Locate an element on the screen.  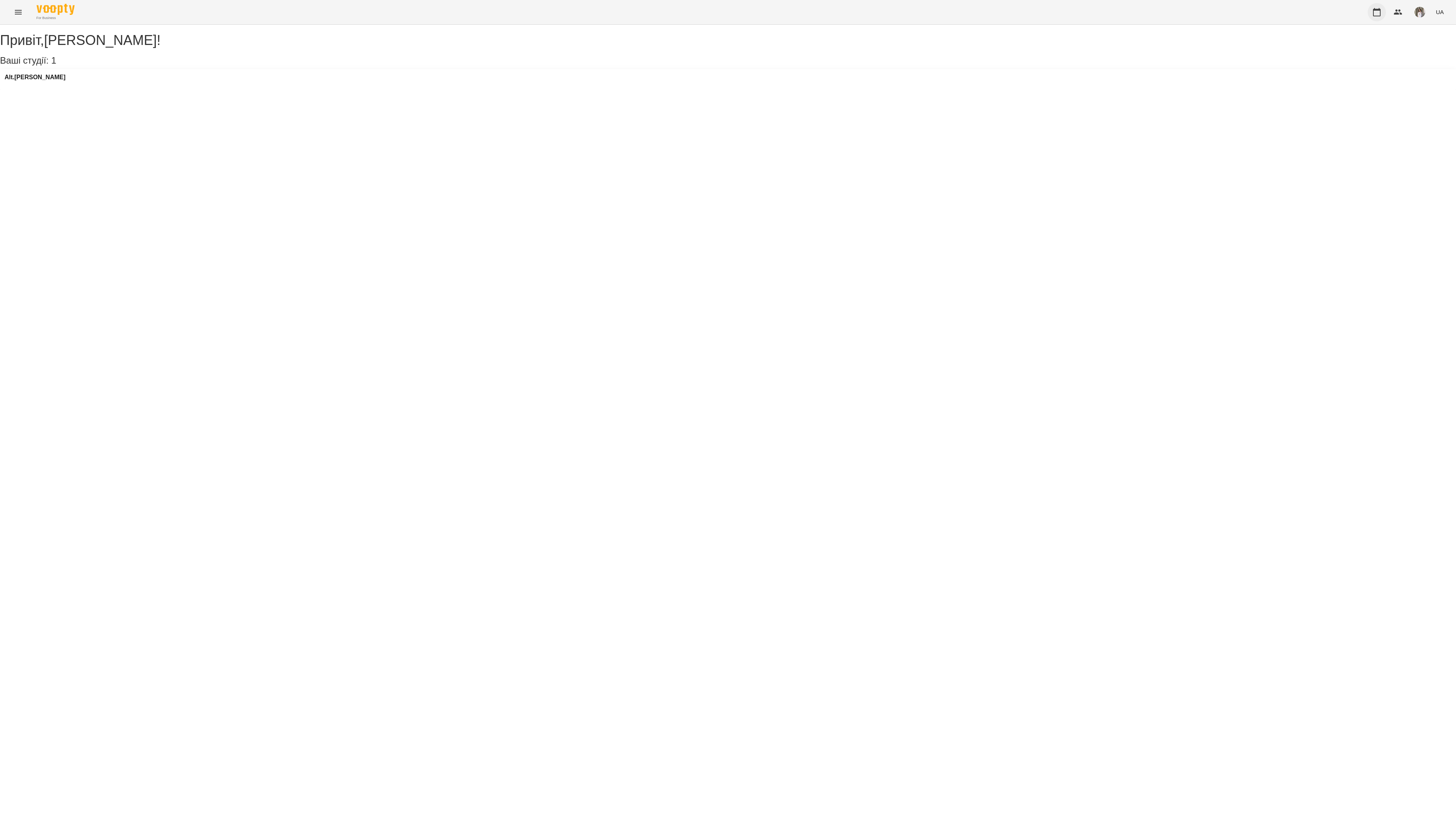
button: UA is located at coordinates (1440, 11).